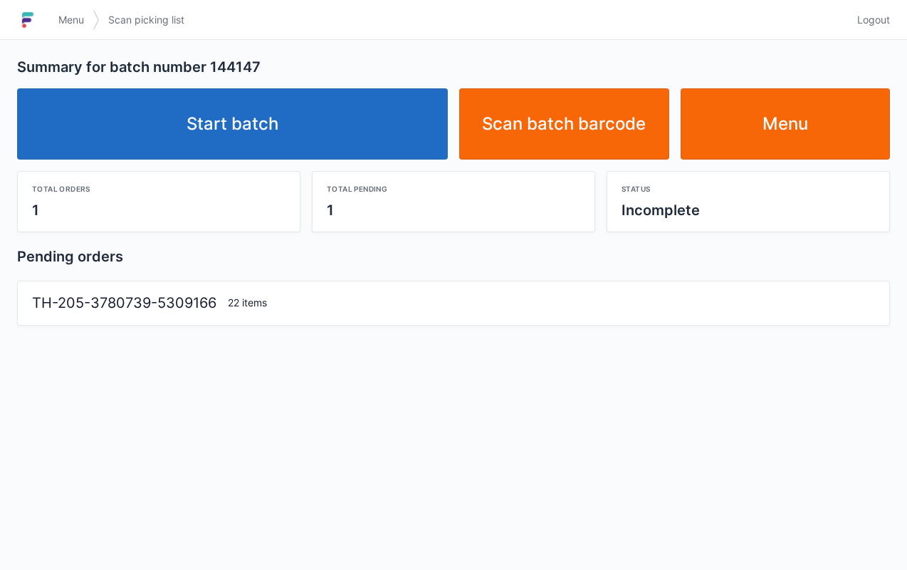 The width and height of the screenshot is (907, 570). I want to click on span: Logout, so click(874, 20).